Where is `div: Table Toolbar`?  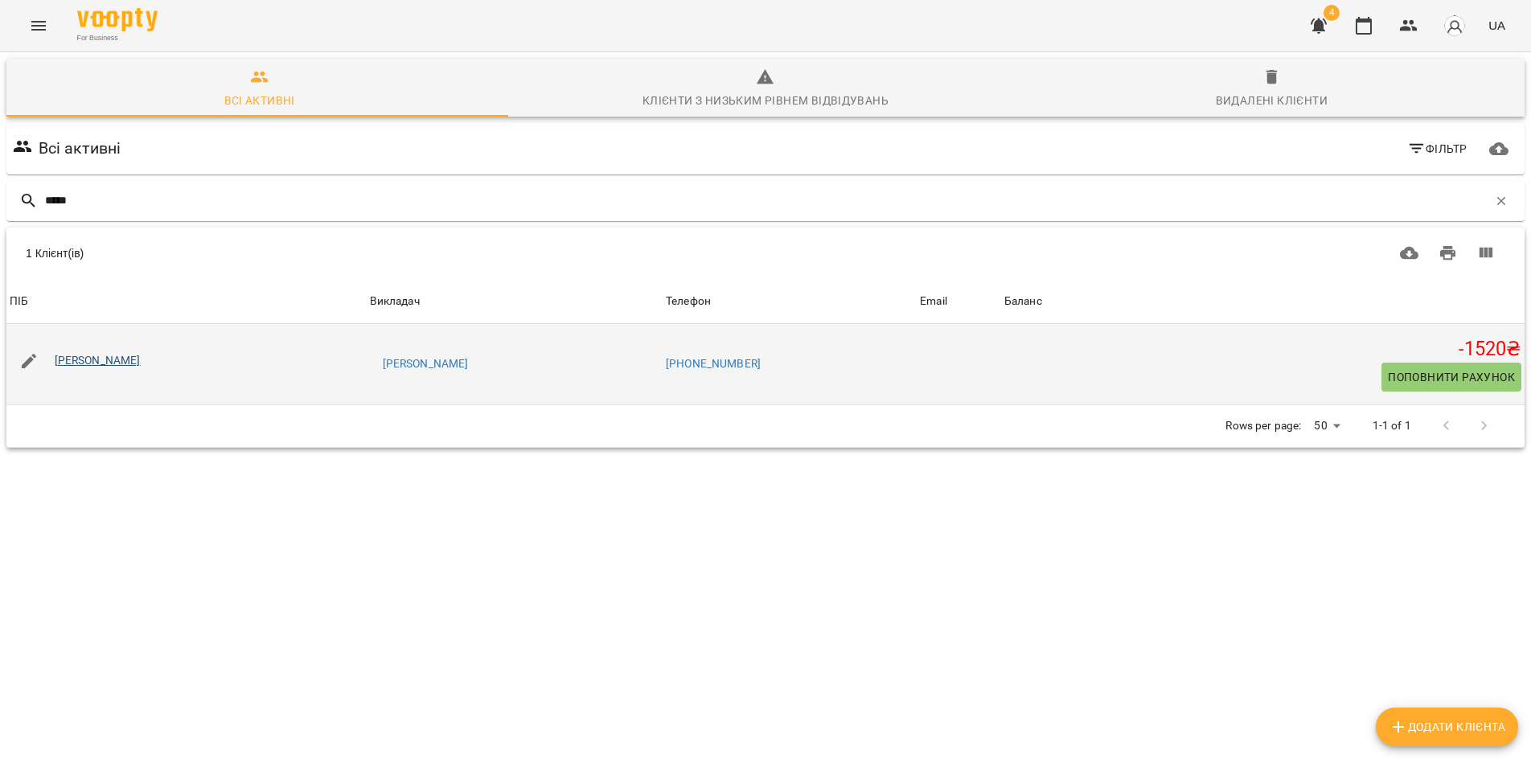 div: Table Toolbar is located at coordinates (765, 253).